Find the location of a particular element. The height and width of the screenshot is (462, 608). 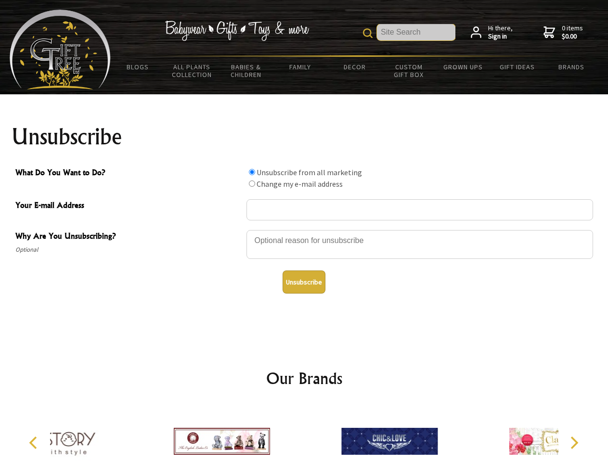

a: Gift Ideas is located at coordinates (517, 67).